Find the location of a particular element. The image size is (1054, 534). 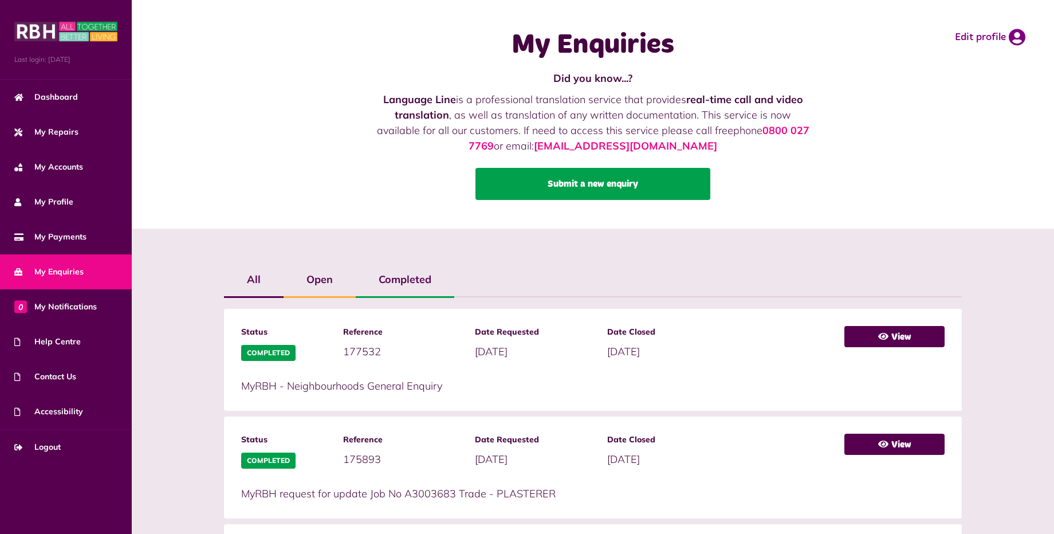

img: MyRBH is located at coordinates (66, 32).